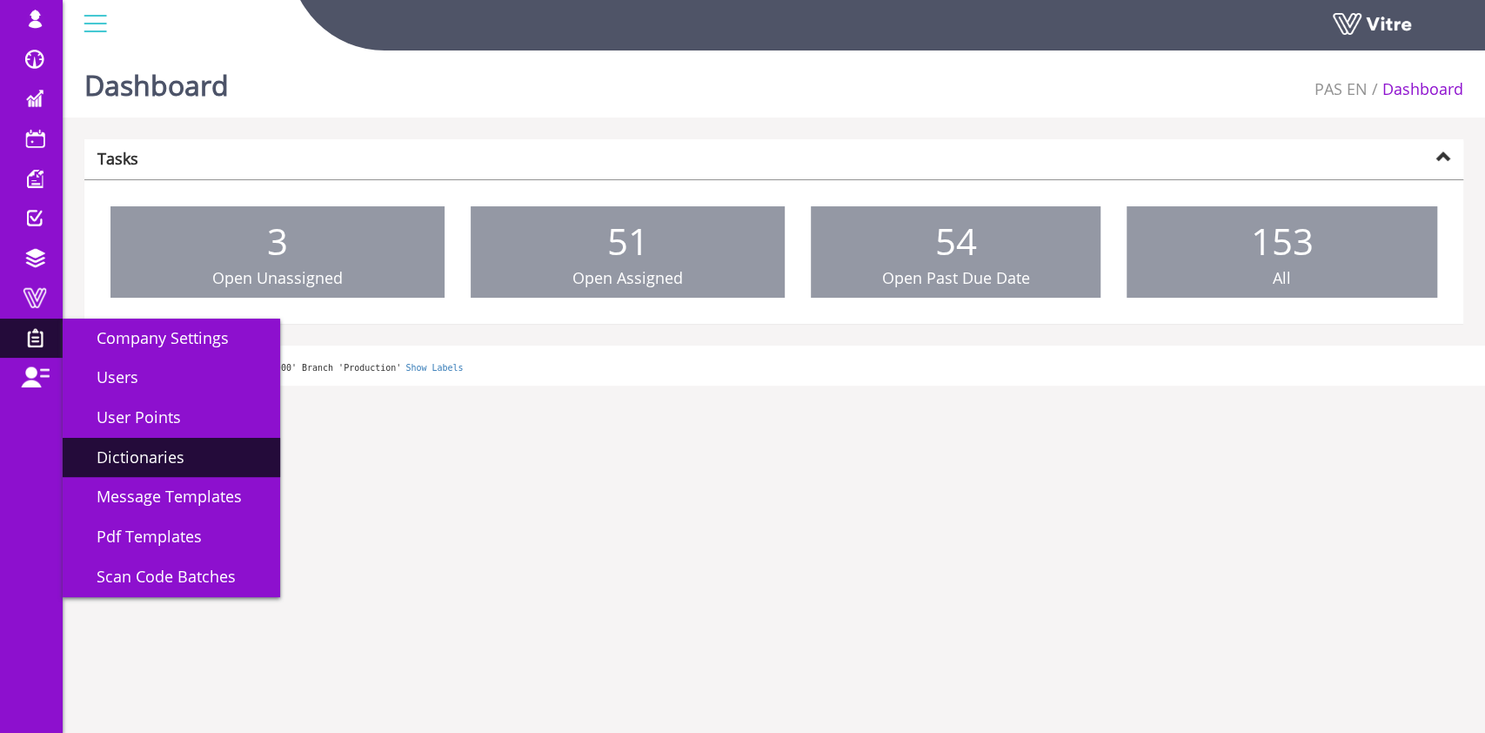  I want to click on a: Scan Code Batches, so click(171, 577).